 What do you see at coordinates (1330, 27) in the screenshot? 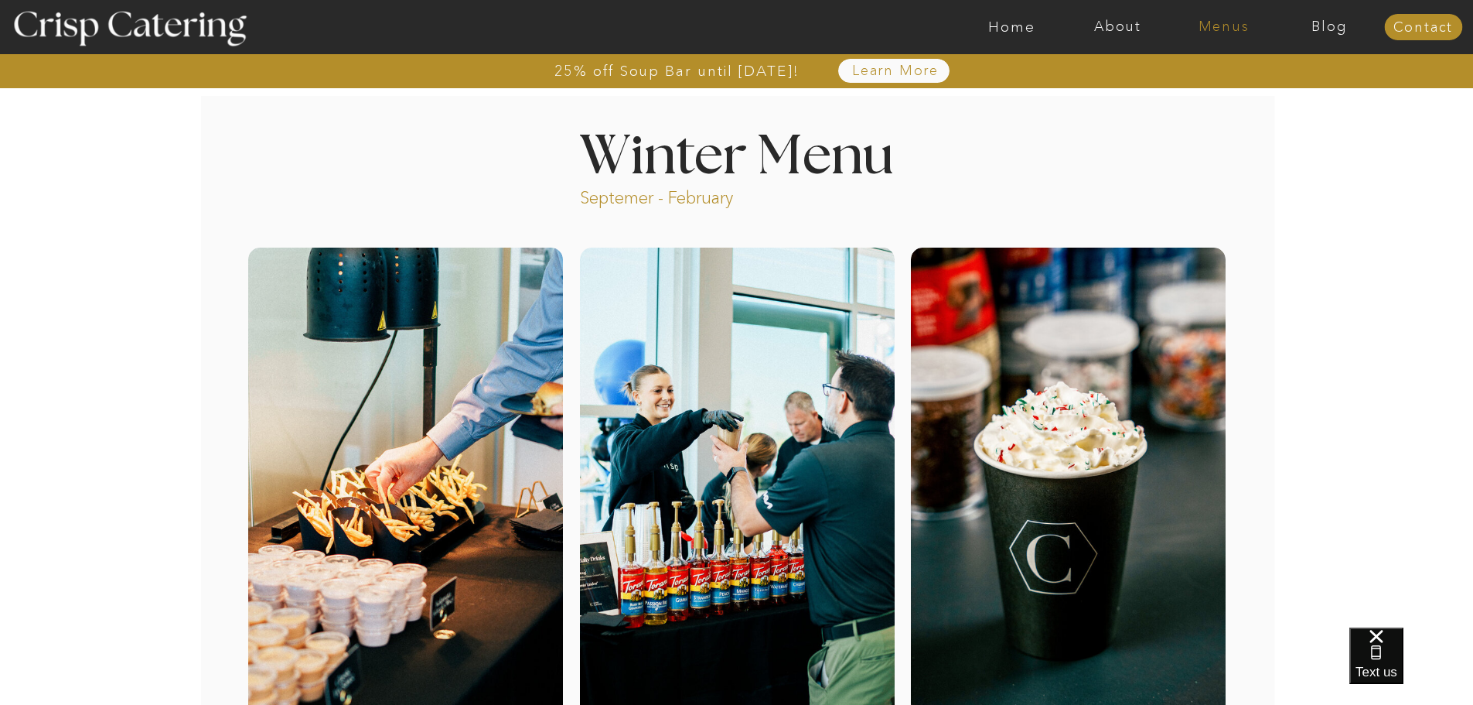
I see `a: Blog` at bounding box center [1330, 27].